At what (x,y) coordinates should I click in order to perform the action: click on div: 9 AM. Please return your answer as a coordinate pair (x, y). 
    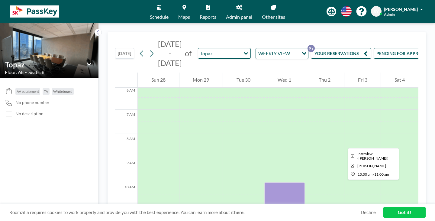
    Looking at the image, I should click on (126, 170).